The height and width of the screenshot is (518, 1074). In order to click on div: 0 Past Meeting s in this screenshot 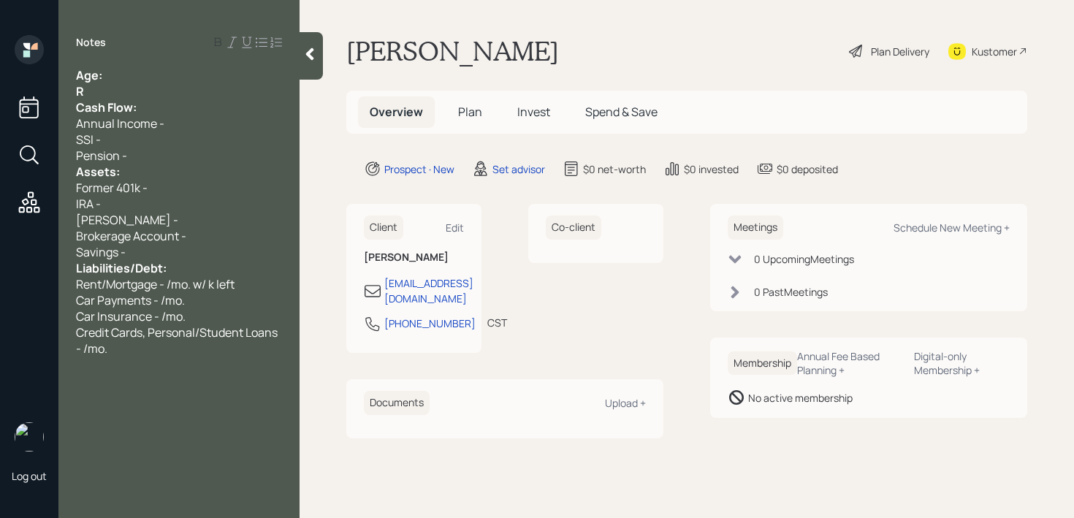, I will do `click(790, 291)`.